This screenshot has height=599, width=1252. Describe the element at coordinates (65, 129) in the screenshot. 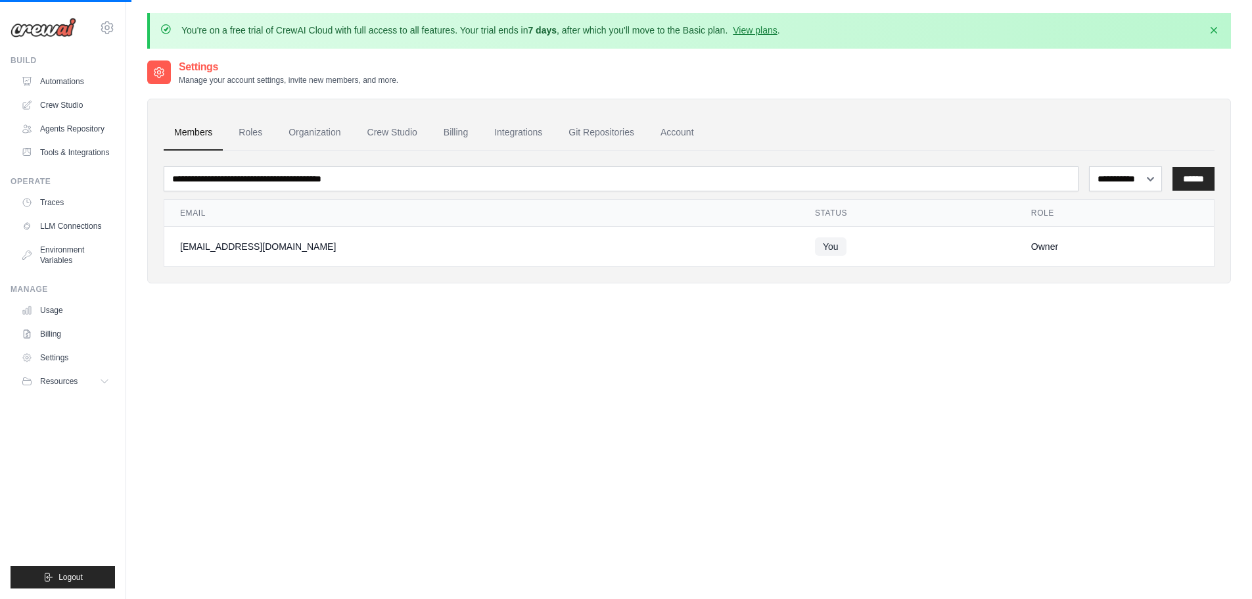

I see `a: Agents Repository` at that location.